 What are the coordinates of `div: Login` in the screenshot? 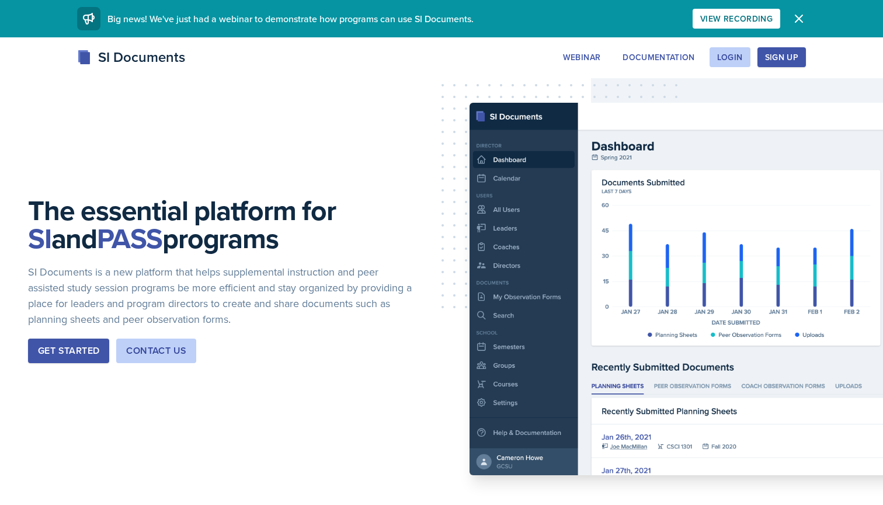 It's located at (730, 57).